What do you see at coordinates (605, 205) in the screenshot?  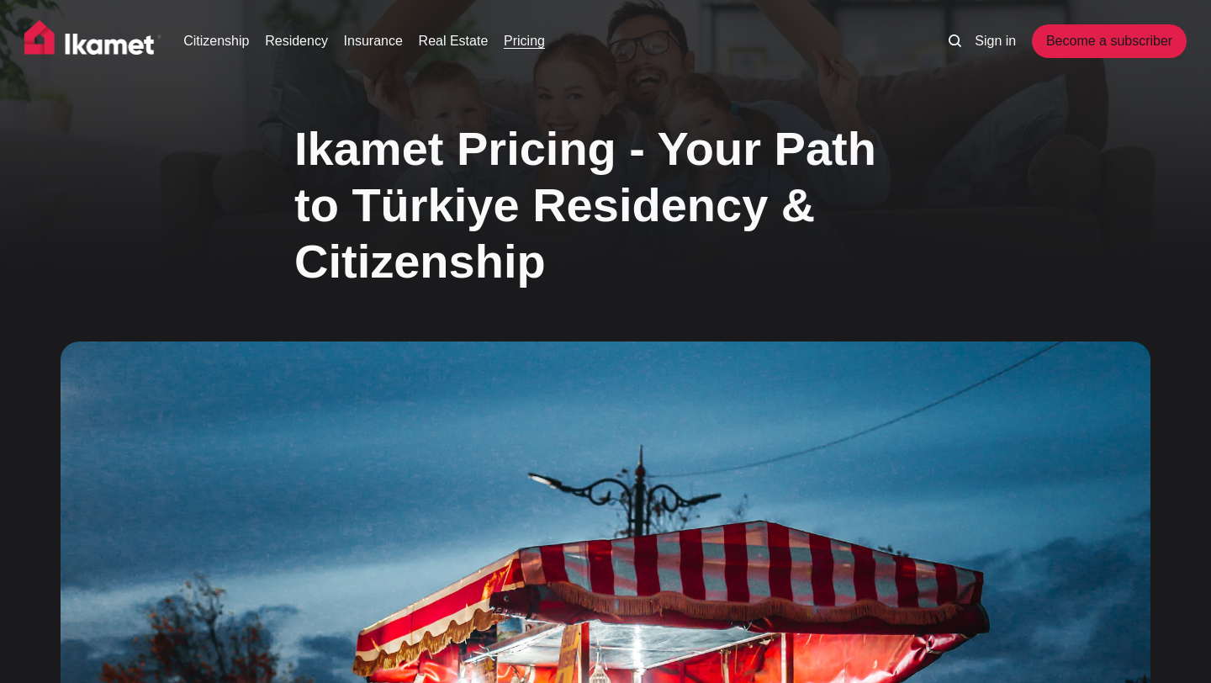 I see `h1: Ikamet Pricing - Your Path to Türkiye Residency & Citizenship` at bounding box center [605, 205].